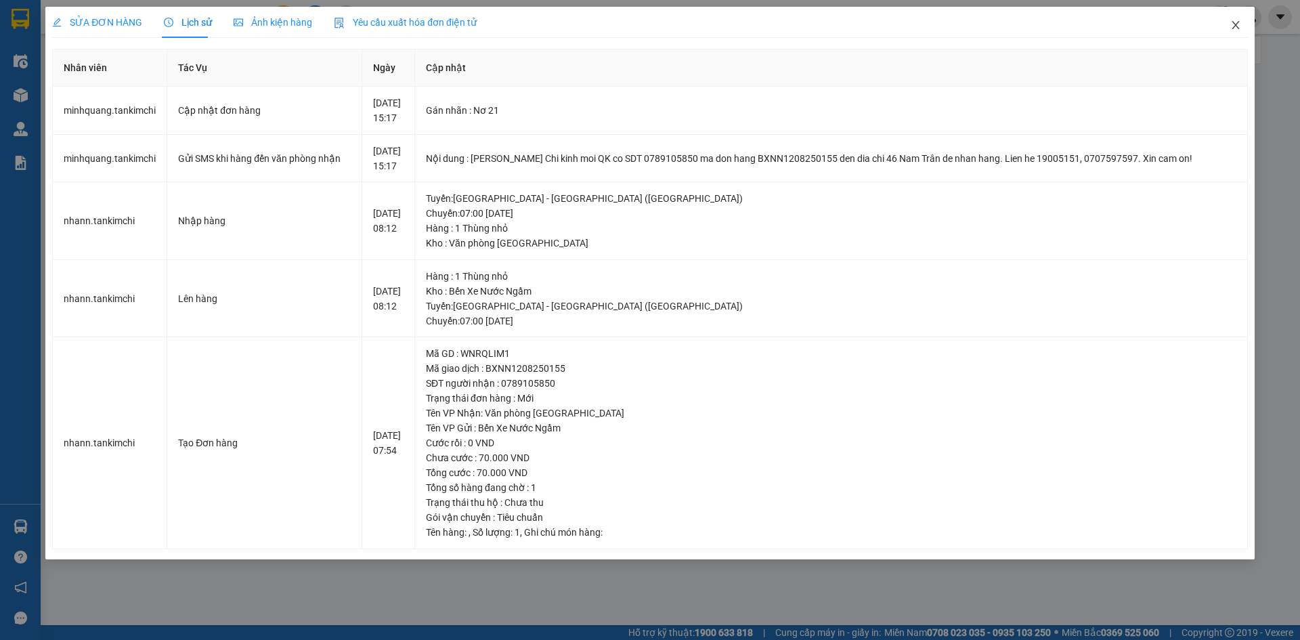 This screenshot has width=1300, height=640. I want to click on span: close, so click(1236, 25).